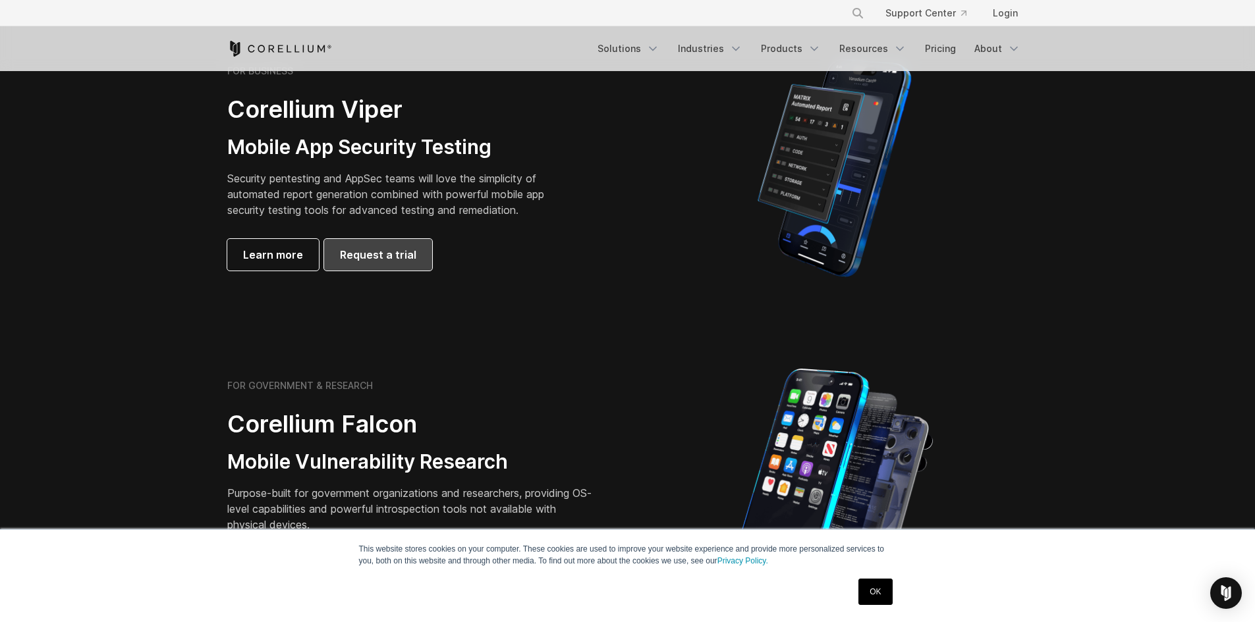 This screenshot has height=622, width=1255. I want to click on a: OK, so click(875, 592).